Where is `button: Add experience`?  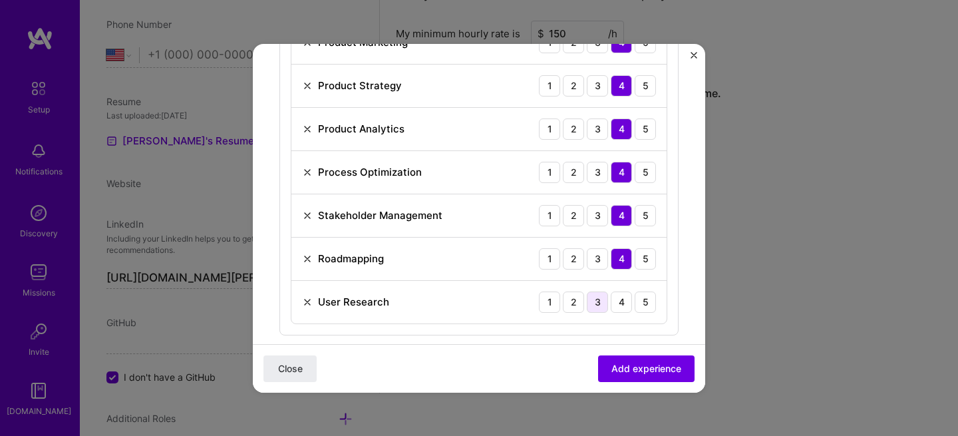 button: Add experience is located at coordinates (646, 368).